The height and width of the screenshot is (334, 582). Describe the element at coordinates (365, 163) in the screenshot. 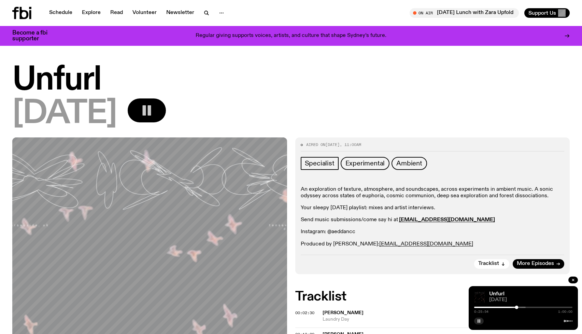

I see `a: Experimental` at that location.